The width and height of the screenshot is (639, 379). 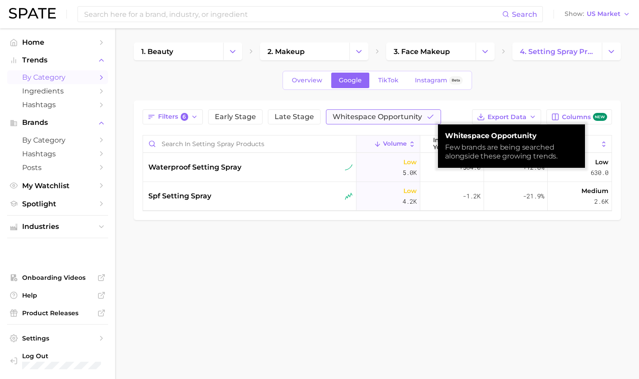 I want to click on span: Late Stage, so click(x=294, y=117).